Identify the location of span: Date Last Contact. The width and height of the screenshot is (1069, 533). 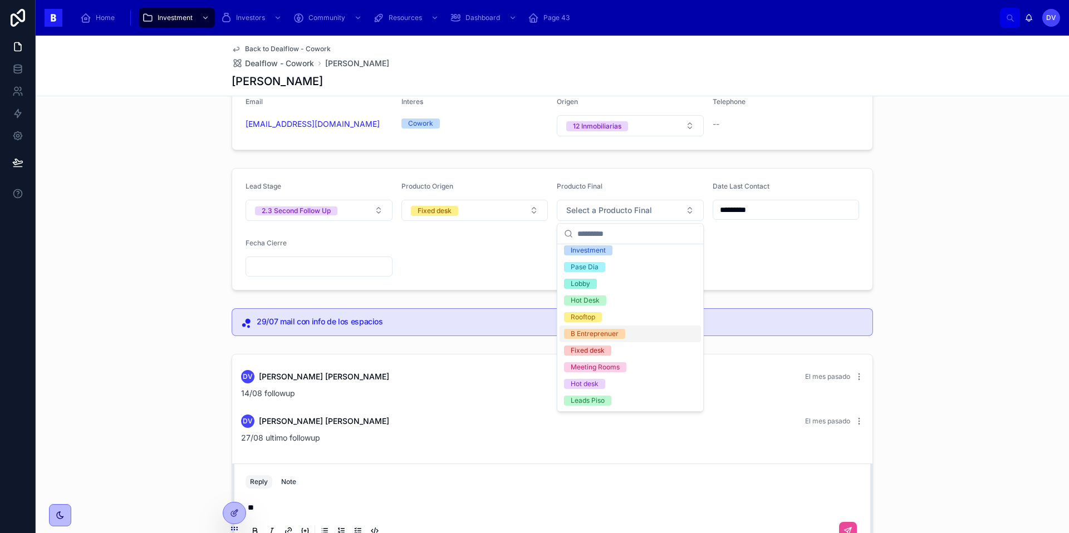
(741, 186).